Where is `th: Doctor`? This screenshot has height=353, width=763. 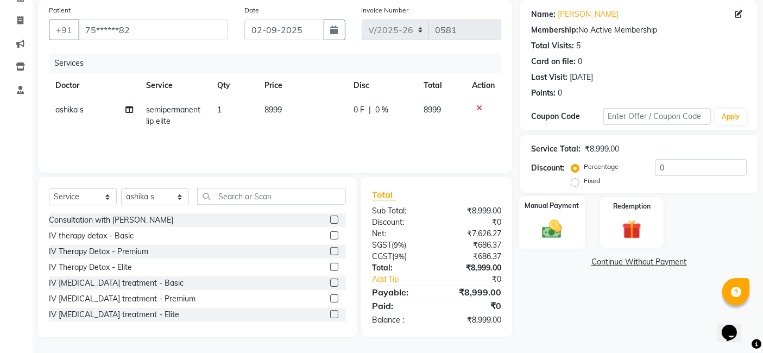 th: Doctor is located at coordinates (94, 85).